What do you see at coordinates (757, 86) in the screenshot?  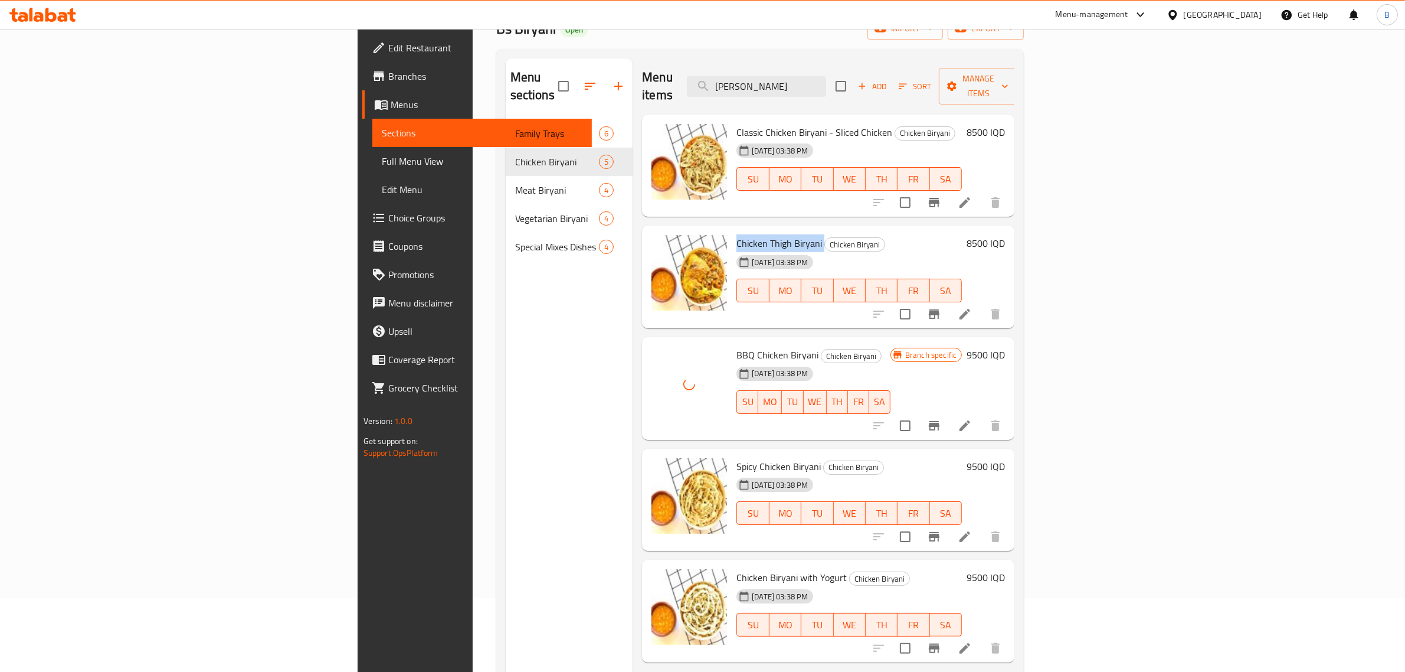 I see `input: search` at bounding box center [757, 86].